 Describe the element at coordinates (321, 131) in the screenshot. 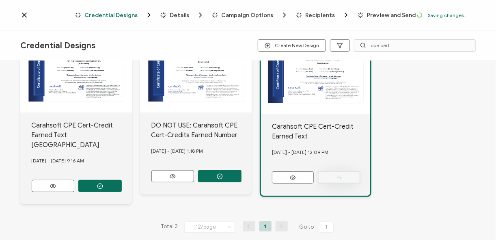

I see `div: Carahsoft CPE Cert-Credit Earned Text` at that location.